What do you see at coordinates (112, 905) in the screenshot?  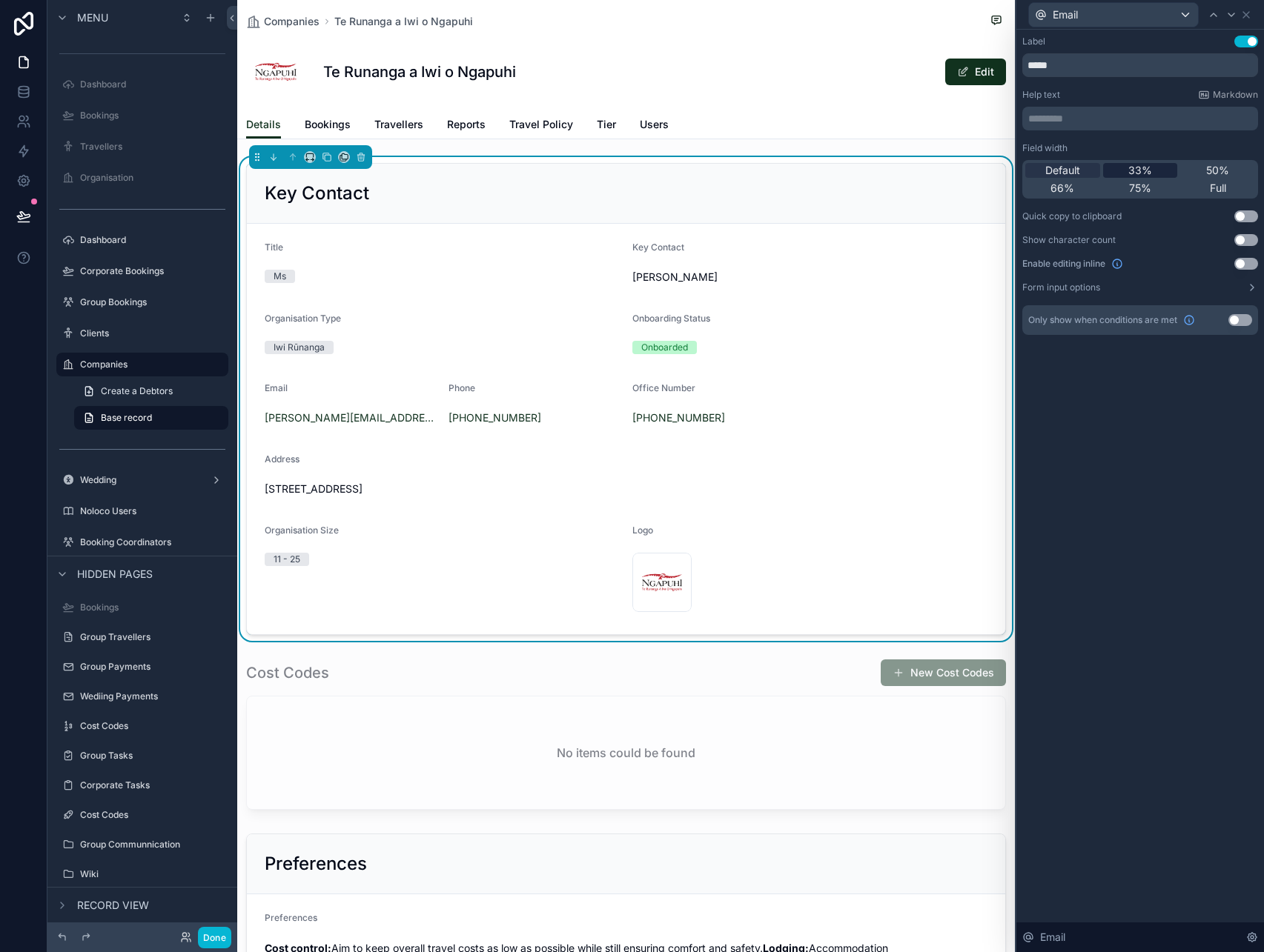 I see `span: Record view` at bounding box center [112, 905].